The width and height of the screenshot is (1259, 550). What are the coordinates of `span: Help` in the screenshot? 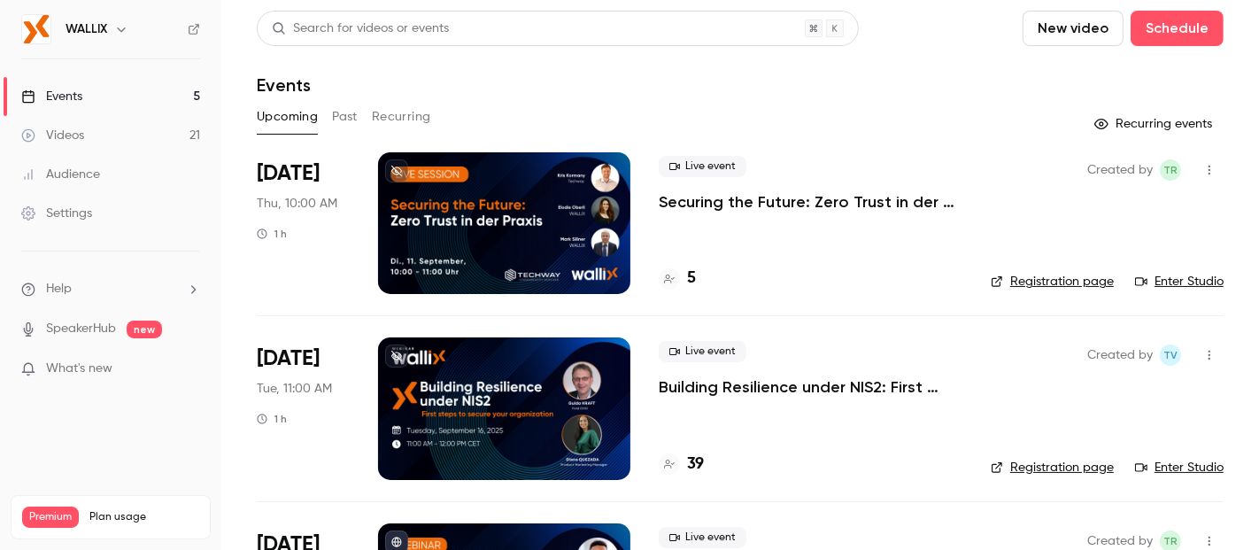 It's located at (58, 289).